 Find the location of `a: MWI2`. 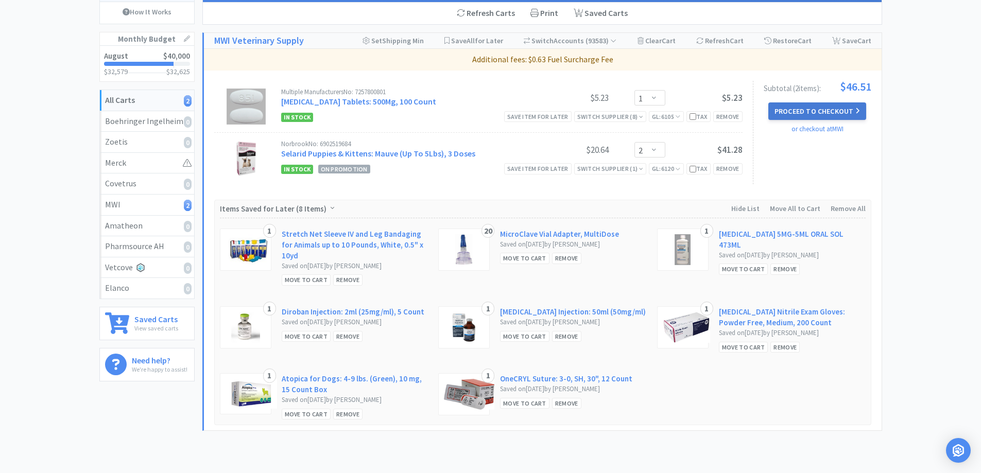

a: MWI2 is located at coordinates (147, 205).